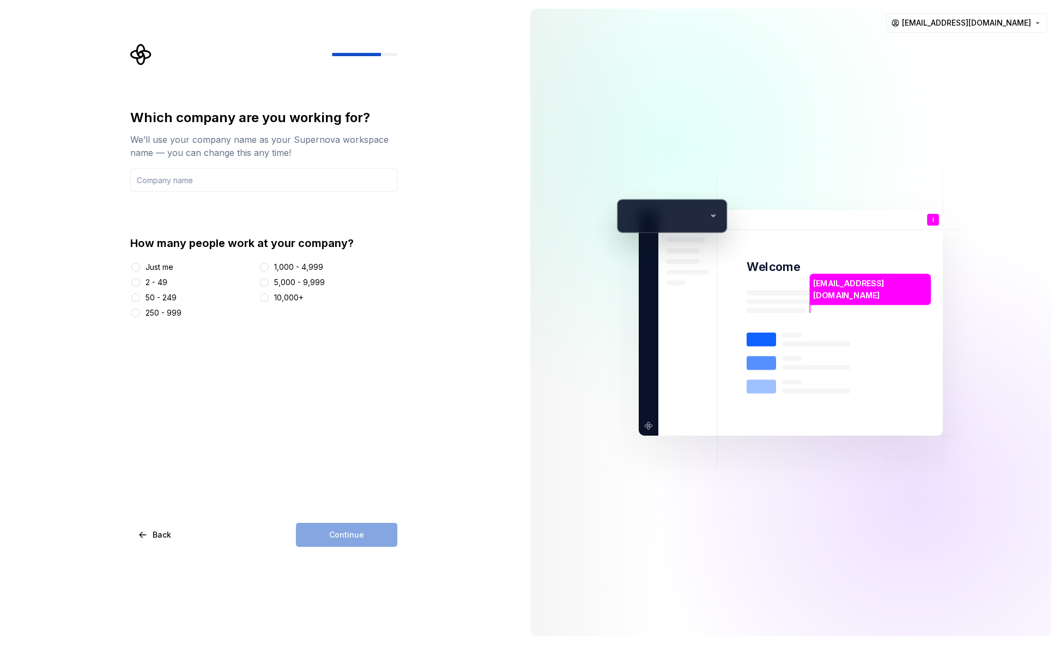 Image resolution: width=1060 pixels, height=645 pixels. I want to click on p: Welcome, so click(773, 266).